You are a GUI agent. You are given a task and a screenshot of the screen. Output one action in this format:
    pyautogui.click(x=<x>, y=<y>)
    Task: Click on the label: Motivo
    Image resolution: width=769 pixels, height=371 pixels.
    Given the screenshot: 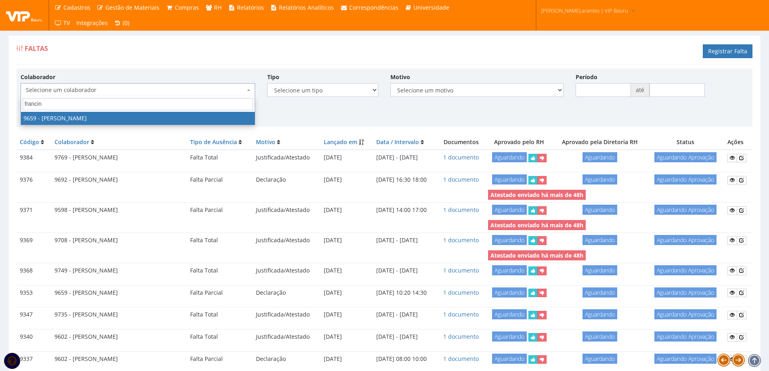 What is the action you would take?
    pyautogui.click(x=400, y=77)
    